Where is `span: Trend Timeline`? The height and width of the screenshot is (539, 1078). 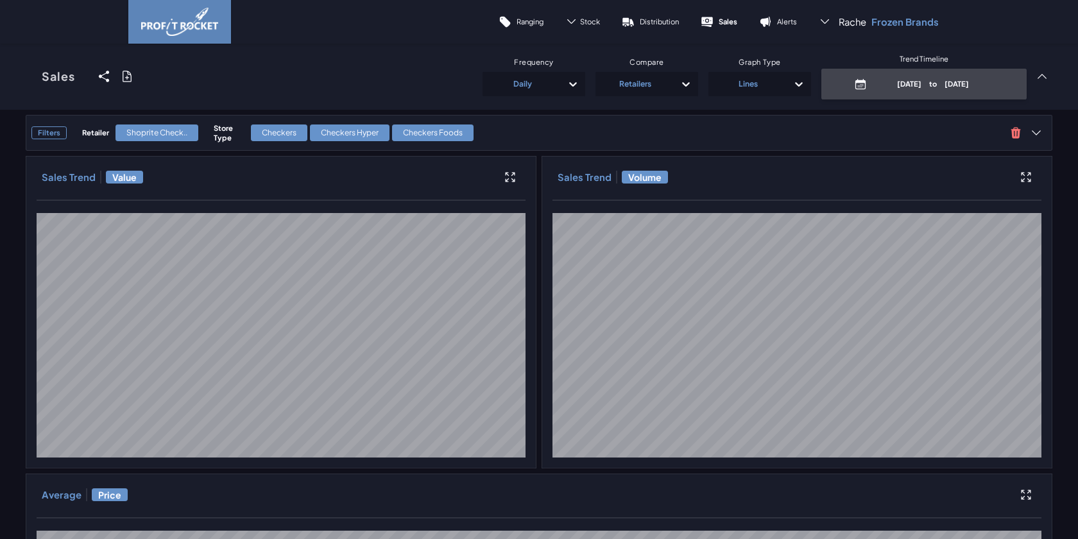
span: Trend Timeline is located at coordinates (924, 58).